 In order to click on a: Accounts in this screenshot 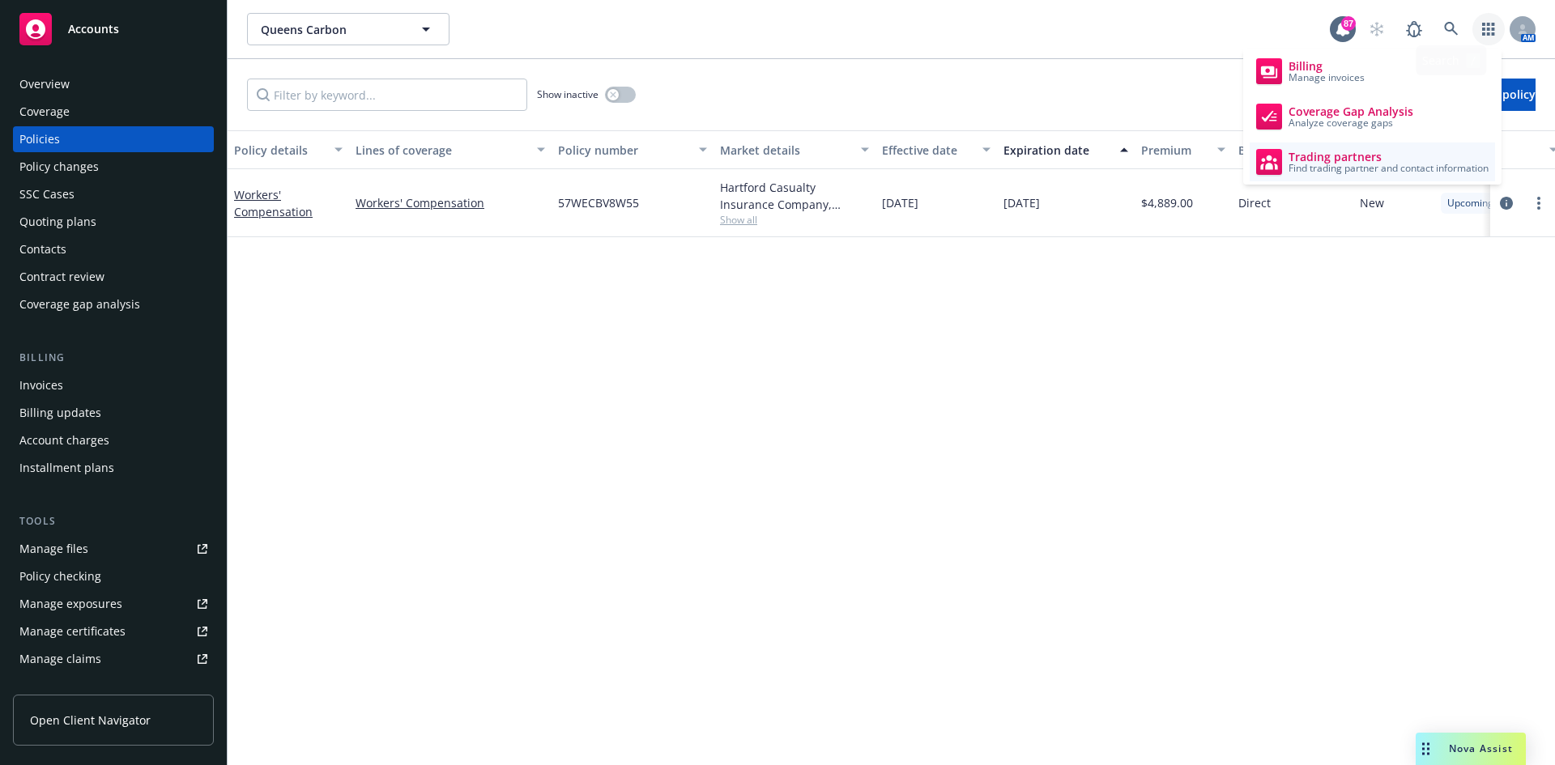, I will do `click(113, 29)`.